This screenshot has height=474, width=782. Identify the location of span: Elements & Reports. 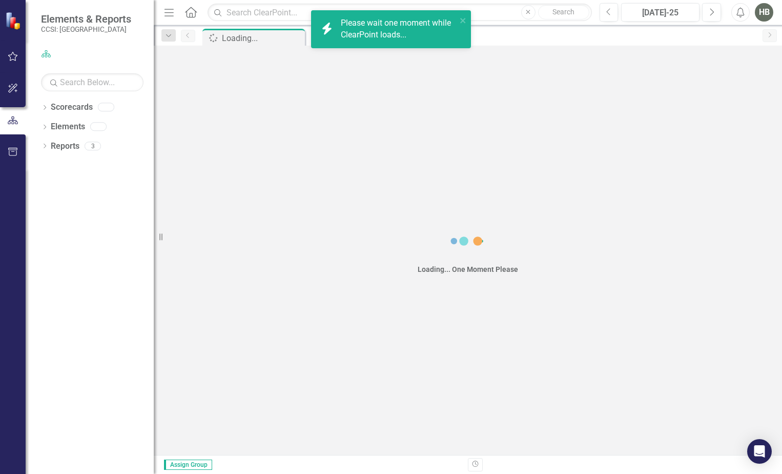
(86, 19).